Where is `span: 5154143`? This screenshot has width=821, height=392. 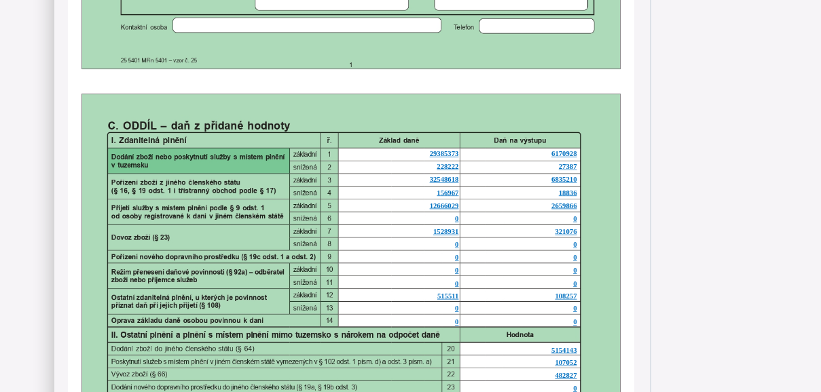 span: 5154143 is located at coordinates (564, 350).